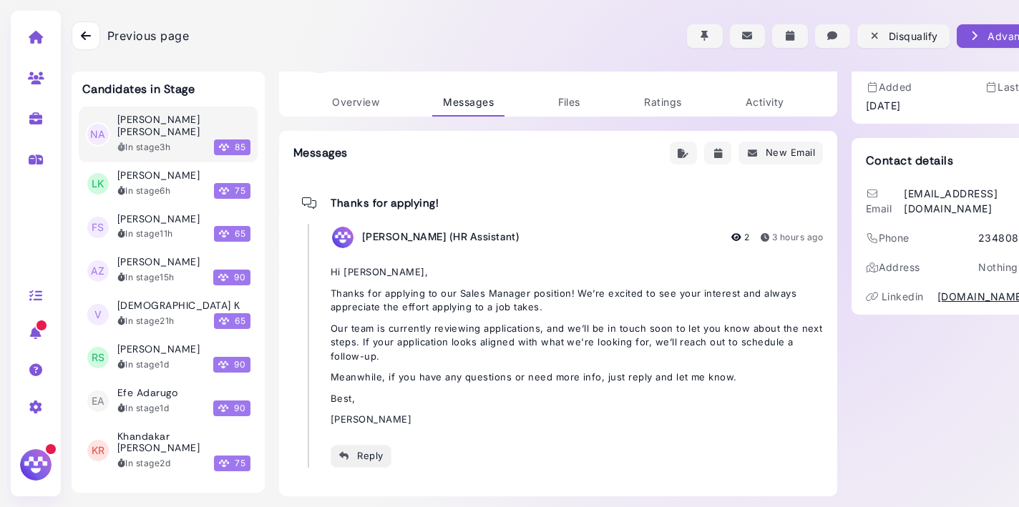 Image resolution: width=1019 pixels, height=507 pixels. What do you see at coordinates (740, 238) in the screenshot?
I see `div: 2` at bounding box center [740, 238].